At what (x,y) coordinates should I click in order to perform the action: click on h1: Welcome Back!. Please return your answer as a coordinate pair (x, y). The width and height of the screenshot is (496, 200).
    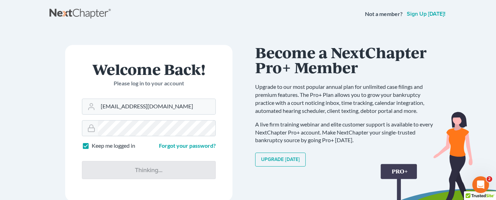
    Looking at the image, I should click on (149, 69).